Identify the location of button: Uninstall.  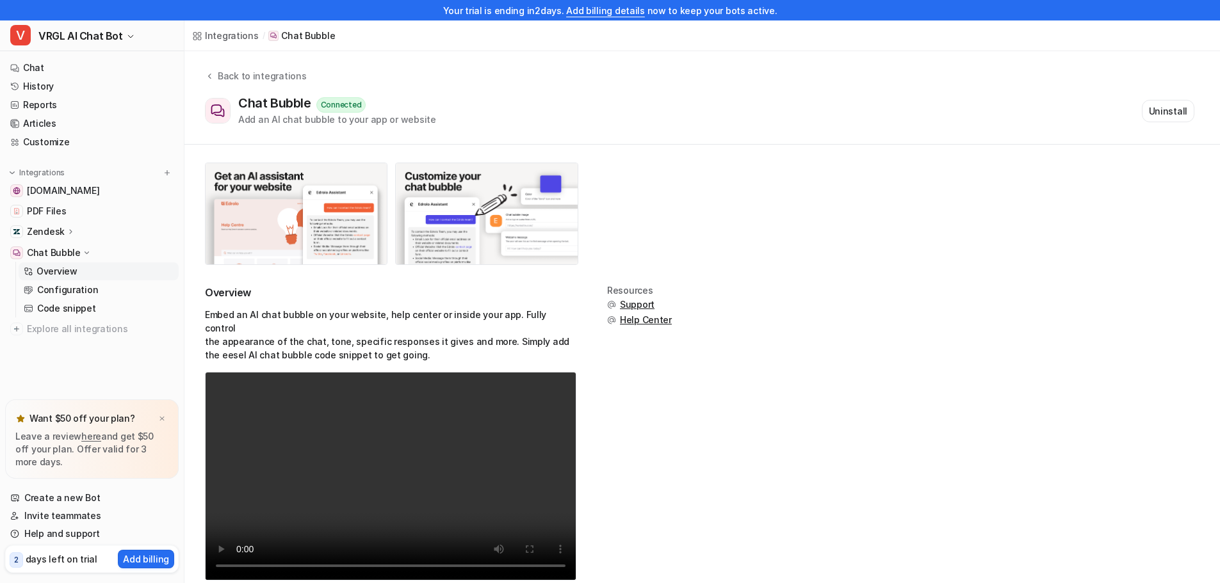
(1168, 111).